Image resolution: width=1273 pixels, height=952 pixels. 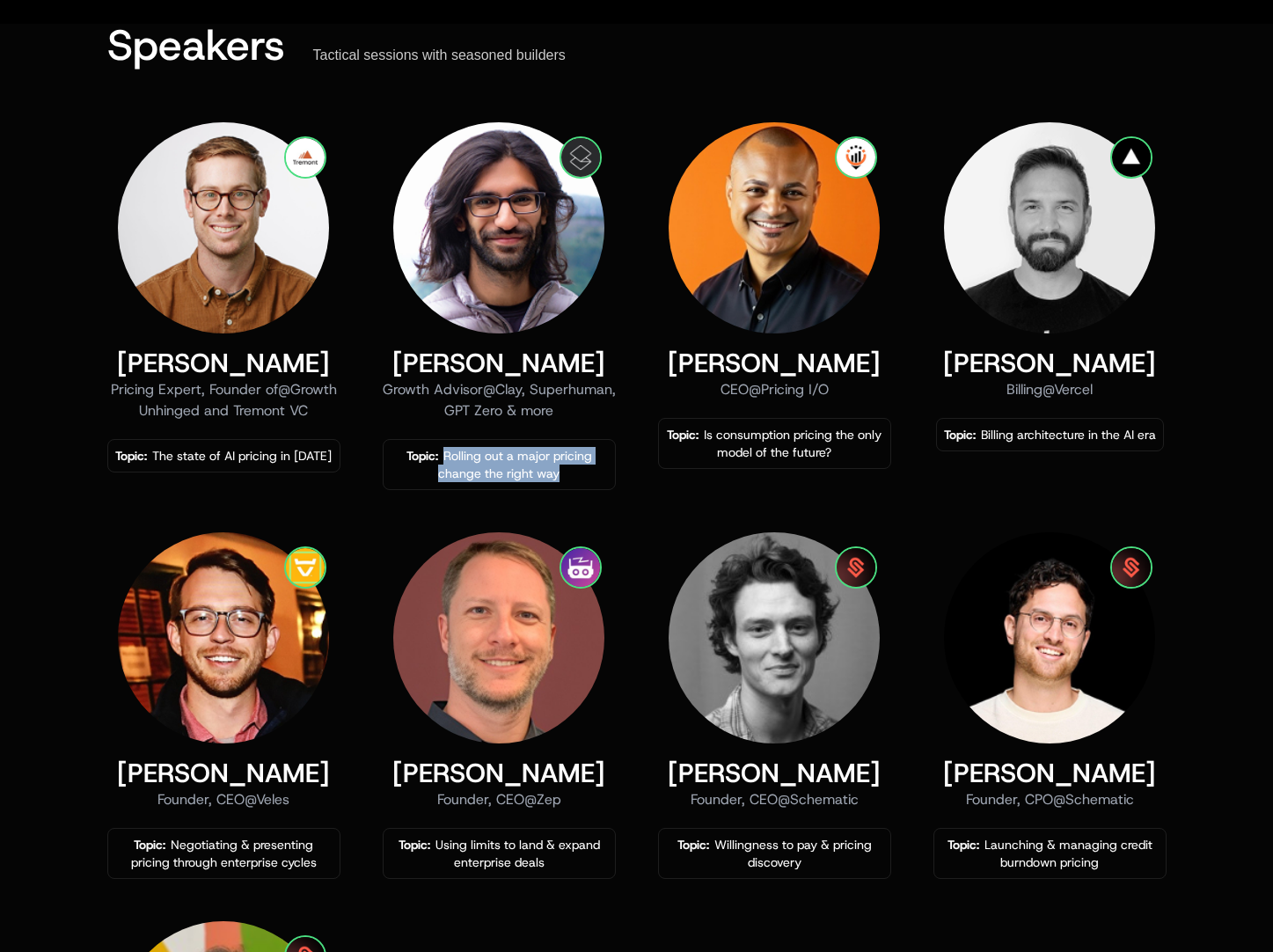 I want to click on div: Founder, CPO @ Schematic, so click(x=1050, y=800).